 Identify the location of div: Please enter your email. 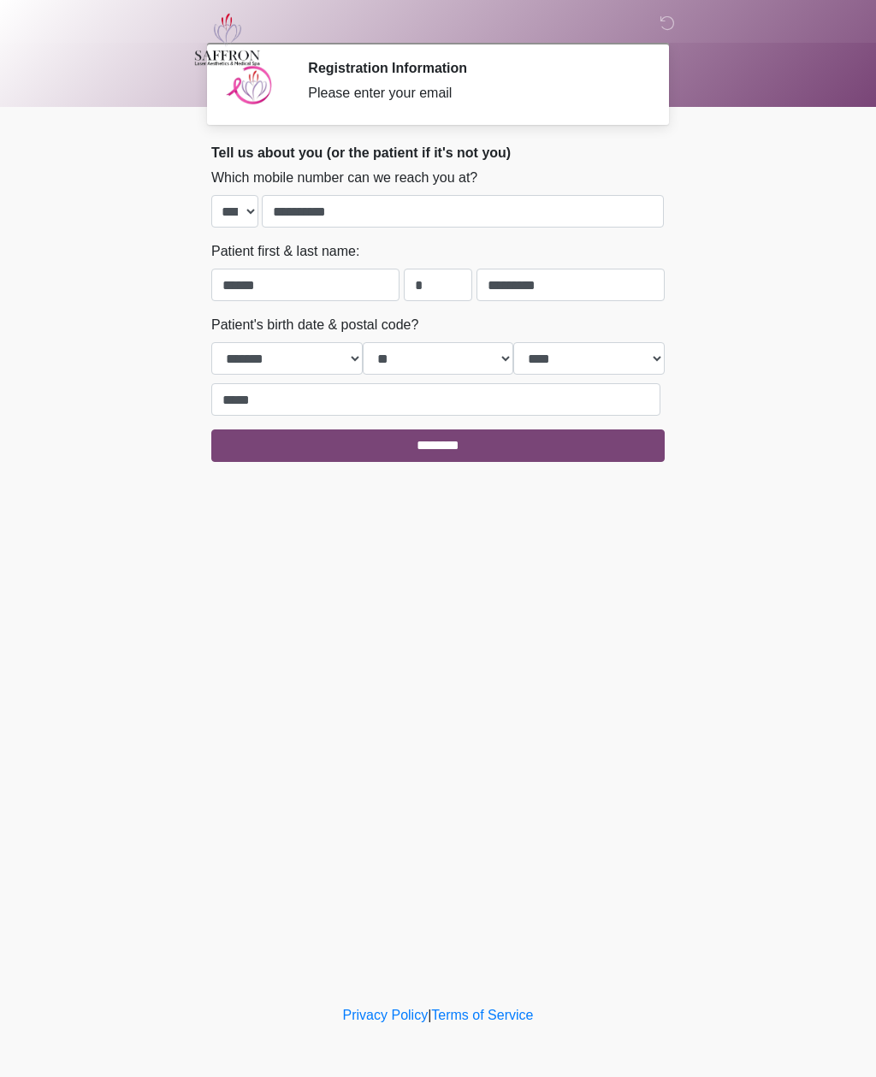
(473, 93).